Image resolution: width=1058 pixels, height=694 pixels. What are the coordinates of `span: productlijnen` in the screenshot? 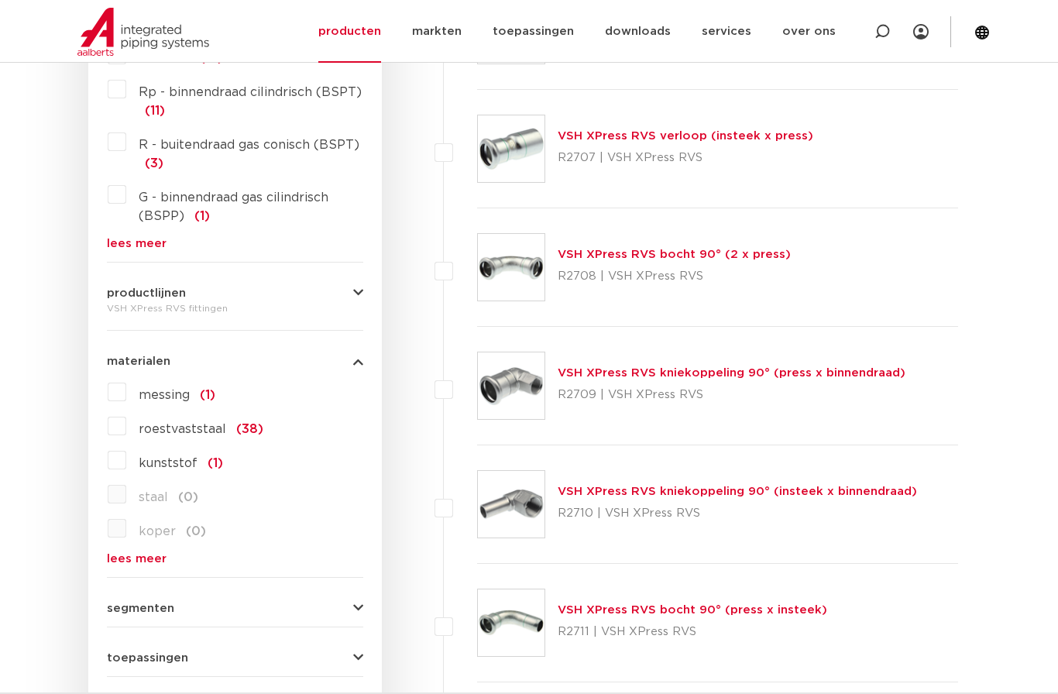 It's located at (146, 293).